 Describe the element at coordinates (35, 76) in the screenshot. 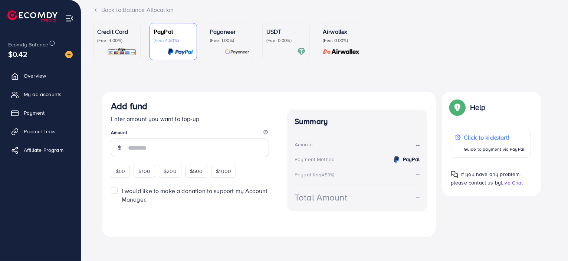

I see `span: Overview` at that location.